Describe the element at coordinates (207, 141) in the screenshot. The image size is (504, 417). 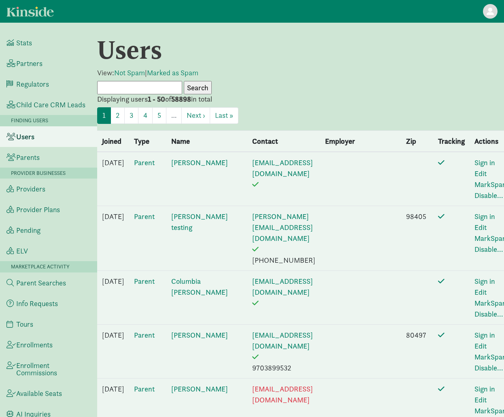
I see `th: Name` at that location.